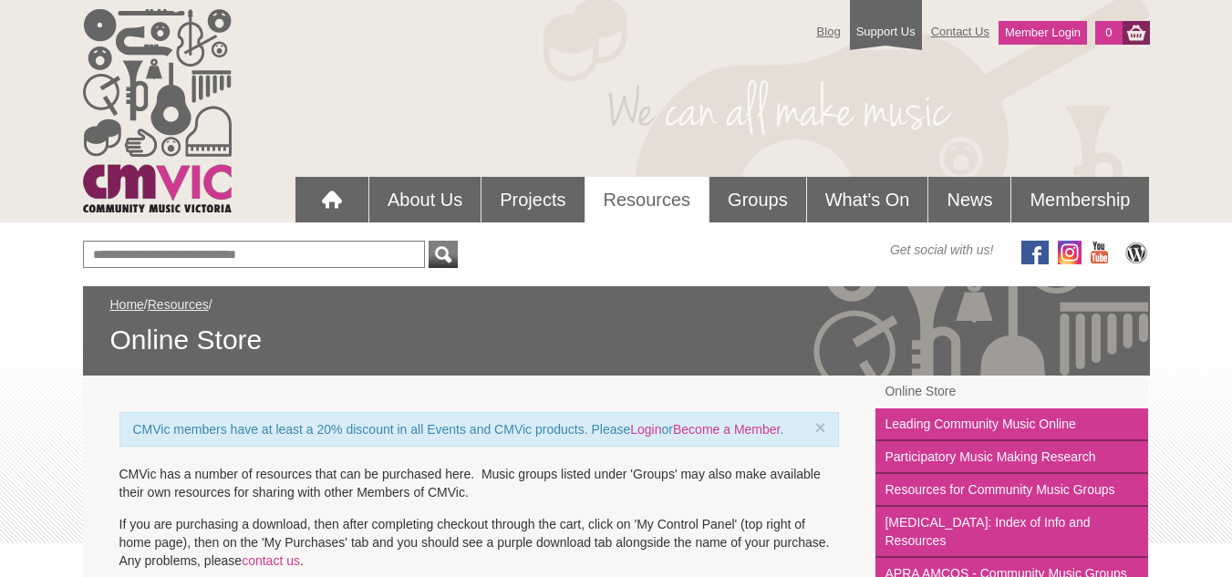 The width and height of the screenshot is (1232, 577). I want to click on p: If you are purchasing a download, then after completing checkout through the cart, click on 'My C..., so click(480, 542).